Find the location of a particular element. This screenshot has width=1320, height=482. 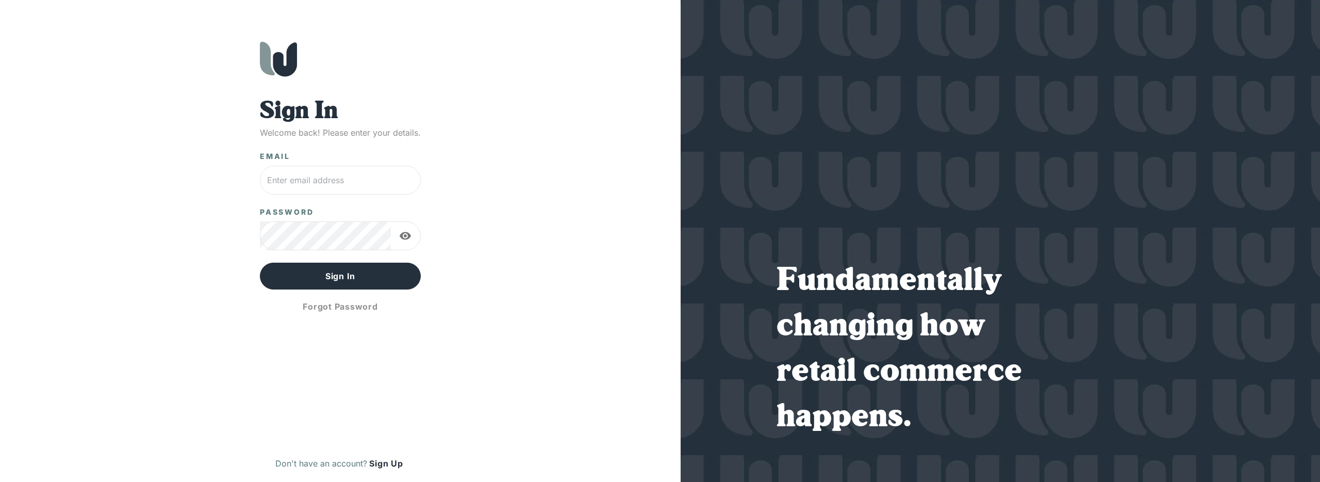

label: Email is located at coordinates (275, 156).